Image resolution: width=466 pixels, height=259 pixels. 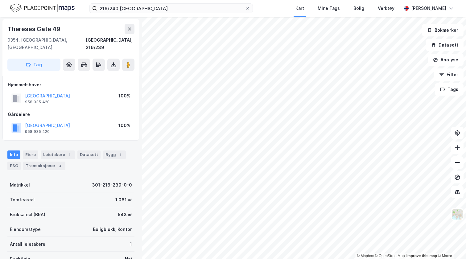 I want to click on a: OpenStreetMap, so click(x=390, y=256).